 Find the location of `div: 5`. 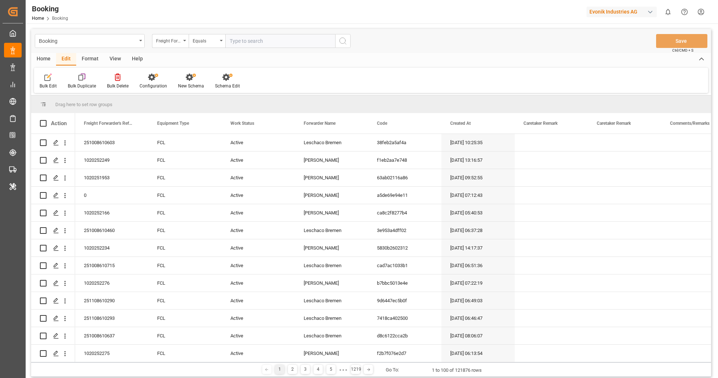

div: 5 is located at coordinates (331, 370).